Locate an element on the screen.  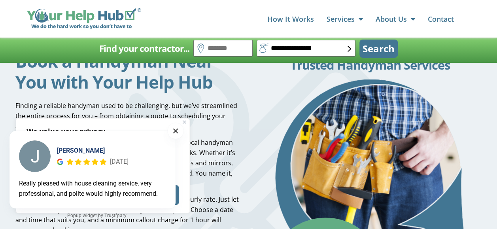
h2: Find your contractor... is located at coordinates (144, 49).